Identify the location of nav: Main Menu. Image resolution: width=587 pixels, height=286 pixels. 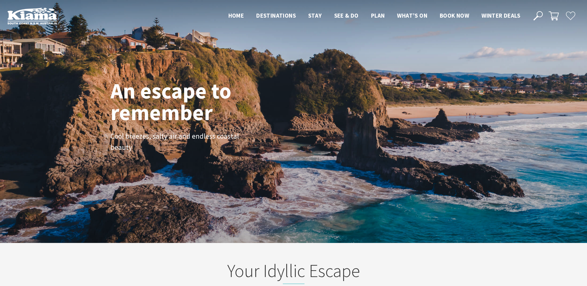
(374, 16).